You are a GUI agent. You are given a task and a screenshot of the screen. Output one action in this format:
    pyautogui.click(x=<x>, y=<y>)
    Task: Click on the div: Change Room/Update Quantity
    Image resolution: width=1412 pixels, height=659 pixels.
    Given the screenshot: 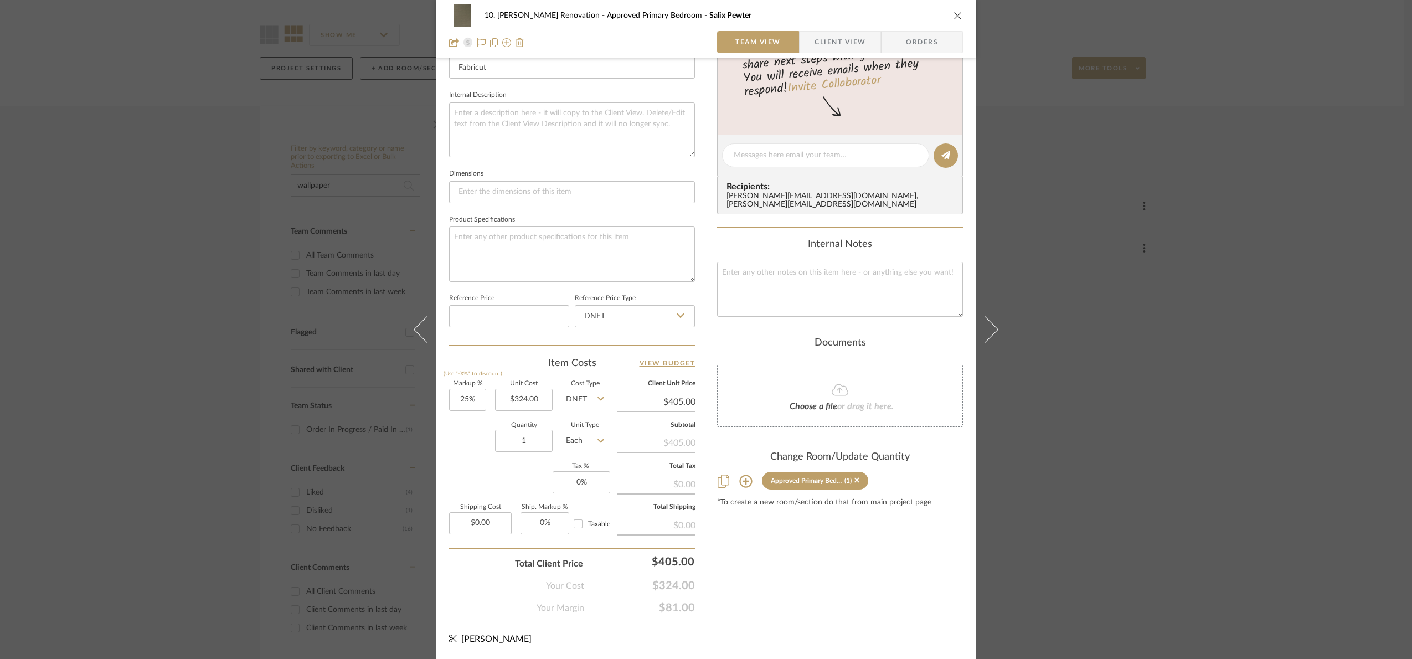 What is the action you would take?
    pyautogui.click(x=840, y=457)
    